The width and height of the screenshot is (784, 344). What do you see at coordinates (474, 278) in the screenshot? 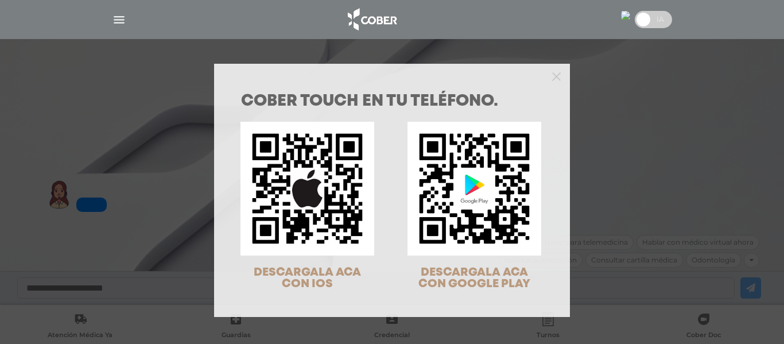
I see `span: DESCARGALA ACA CON GOOGLE PLAY` at bounding box center [474, 278].